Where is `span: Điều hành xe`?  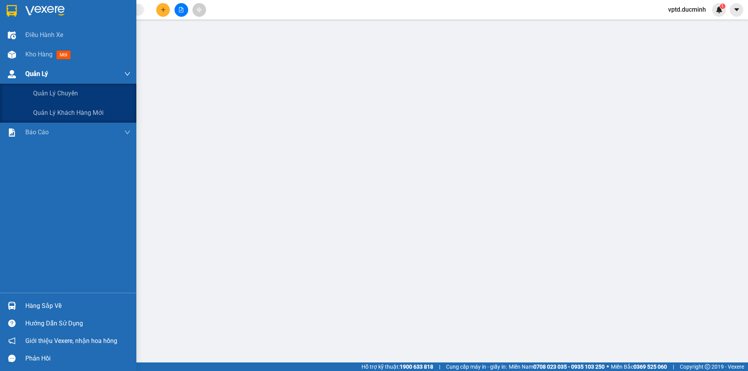
span: Điều hành xe is located at coordinates (44, 35).